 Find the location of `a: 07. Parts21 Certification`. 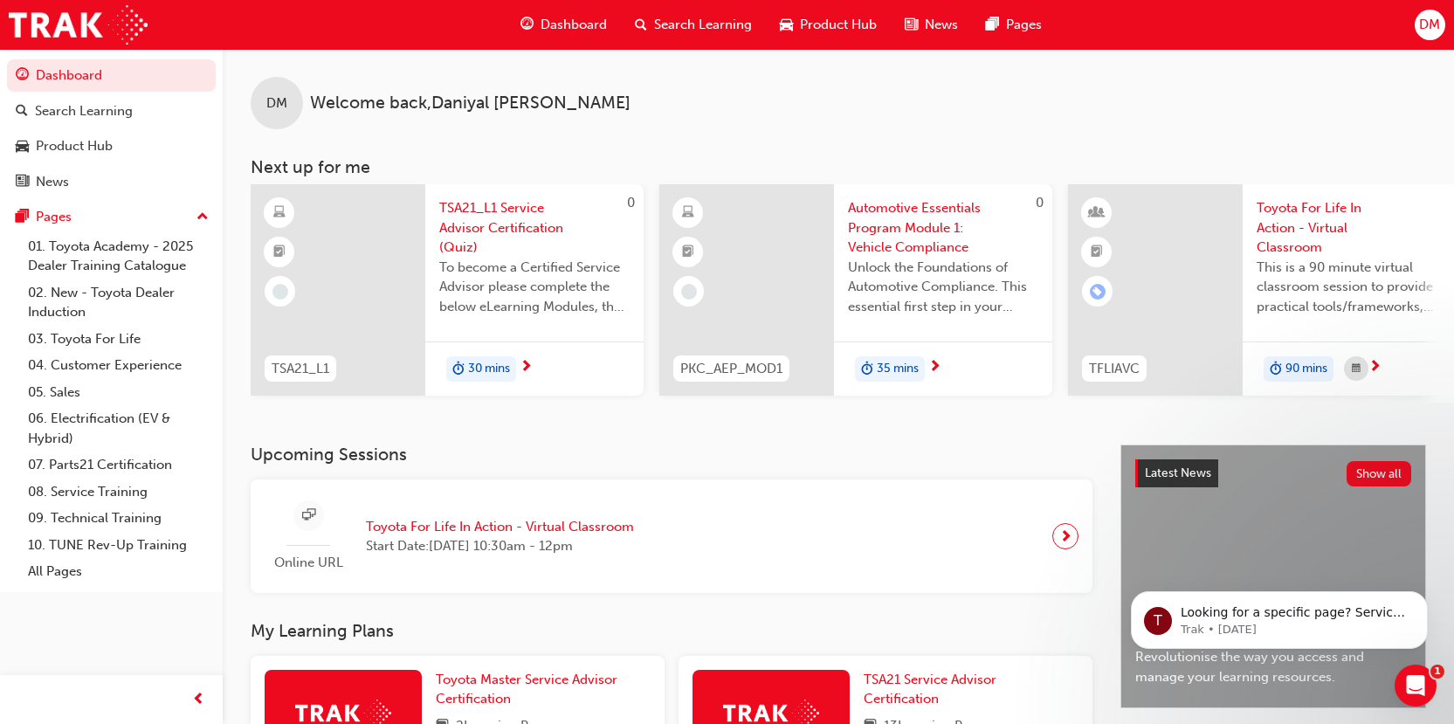

a: 07. Parts21 Certification is located at coordinates (118, 464).